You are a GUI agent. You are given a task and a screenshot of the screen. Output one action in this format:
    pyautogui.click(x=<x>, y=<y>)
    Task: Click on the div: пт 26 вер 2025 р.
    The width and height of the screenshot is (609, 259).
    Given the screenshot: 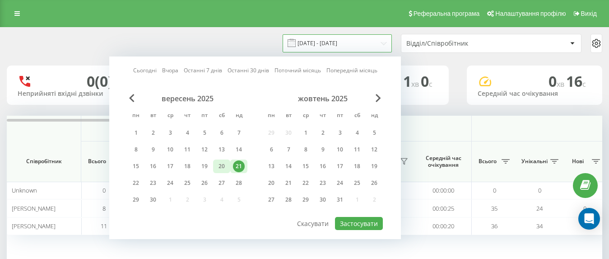 What is the action you would take?
    pyautogui.click(x=205, y=183)
    